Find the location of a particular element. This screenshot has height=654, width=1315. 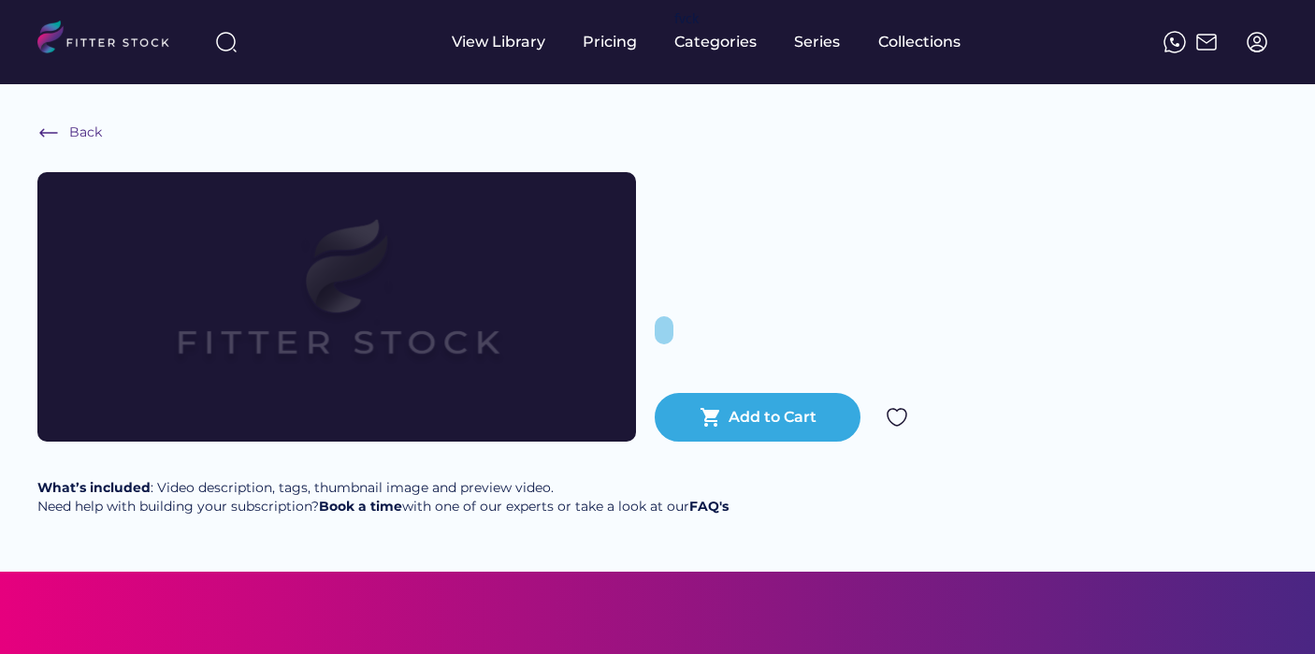

div: Categories is located at coordinates (716, 42).